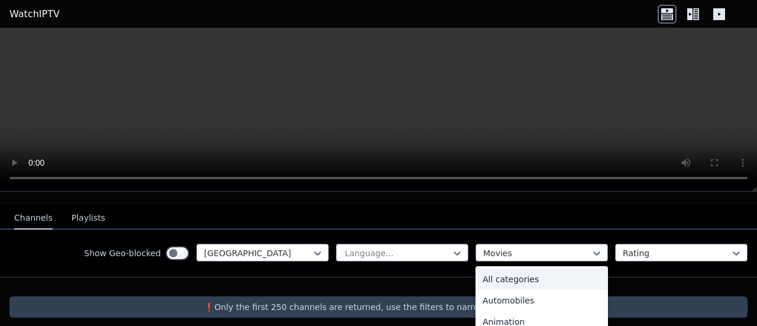 This screenshot has height=326, width=757. Describe the element at coordinates (378, 307) in the screenshot. I see `p: ❗️Only the first 250 channels are returned, use the filters to narrow down channels.` at that location.